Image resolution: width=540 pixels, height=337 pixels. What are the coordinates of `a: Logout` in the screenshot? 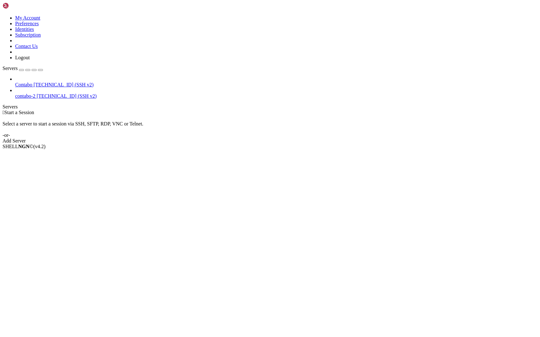 It's located at (22, 57).